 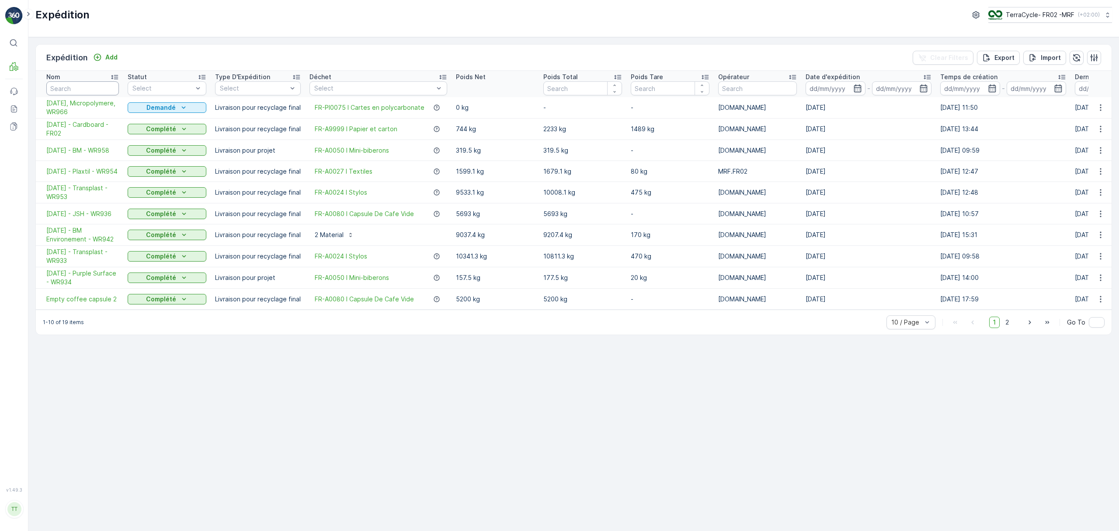 What do you see at coordinates (369, 108) in the screenshot?
I see `span: FR-PI0075 I Cartes en polycarbonate` at bounding box center [369, 108].